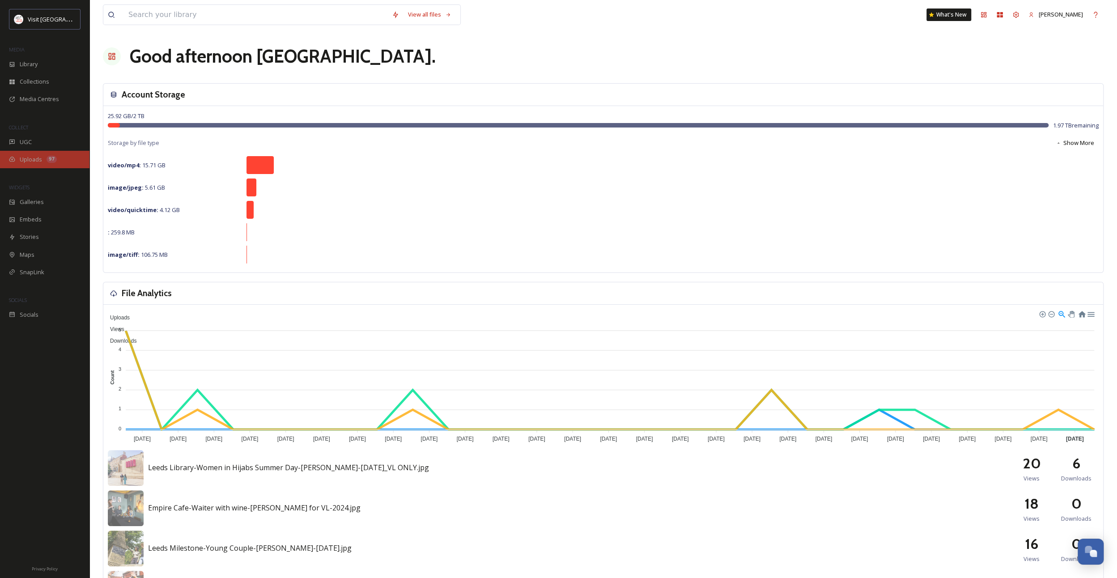  What do you see at coordinates (39, 99) in the screenshot?
I see `span: Media Centres` at bounding box center [39, 99].